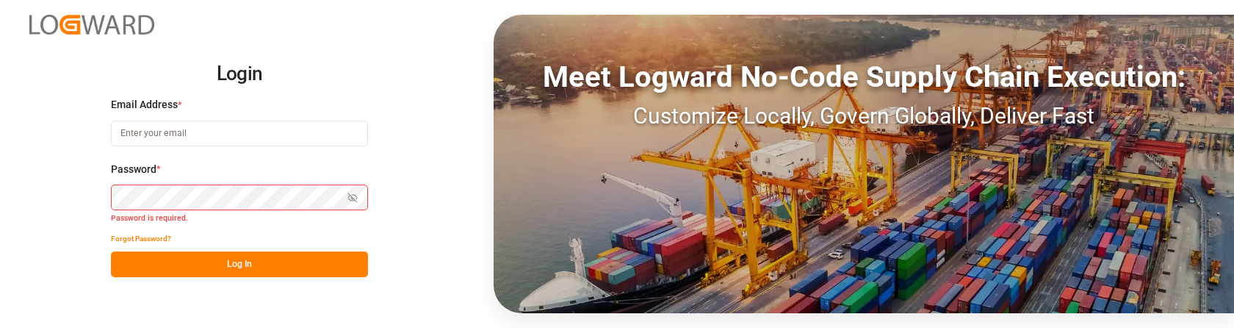 The width and height of the screenshot is (1234, 328). What do you see at coordinates (240, 264) in the screenshot?
I see `button: Log In` at bounding box center [240, 264].